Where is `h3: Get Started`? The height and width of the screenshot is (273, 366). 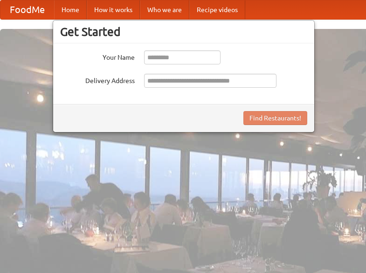
h3: Get Started is located at coordinates (184, 32).